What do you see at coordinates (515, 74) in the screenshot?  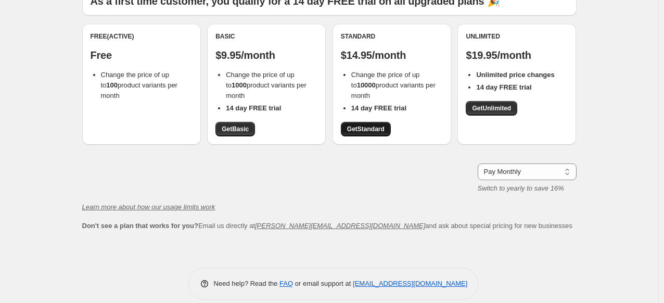 I see `b: Unlimited price changes` at bounding box center [515, 74].